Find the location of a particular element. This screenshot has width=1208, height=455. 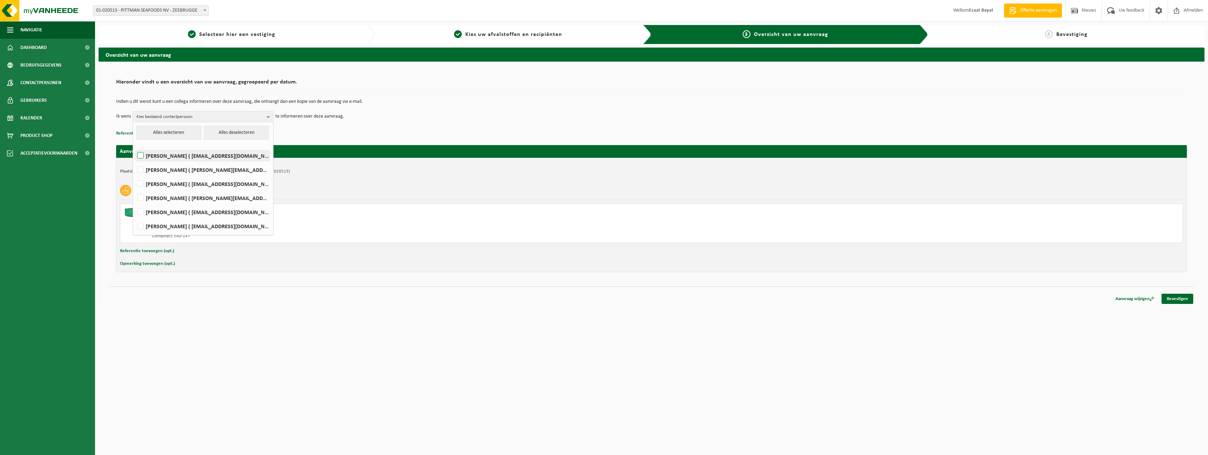

a: Offerte aanvragen is located at coordinates (1033, 11).